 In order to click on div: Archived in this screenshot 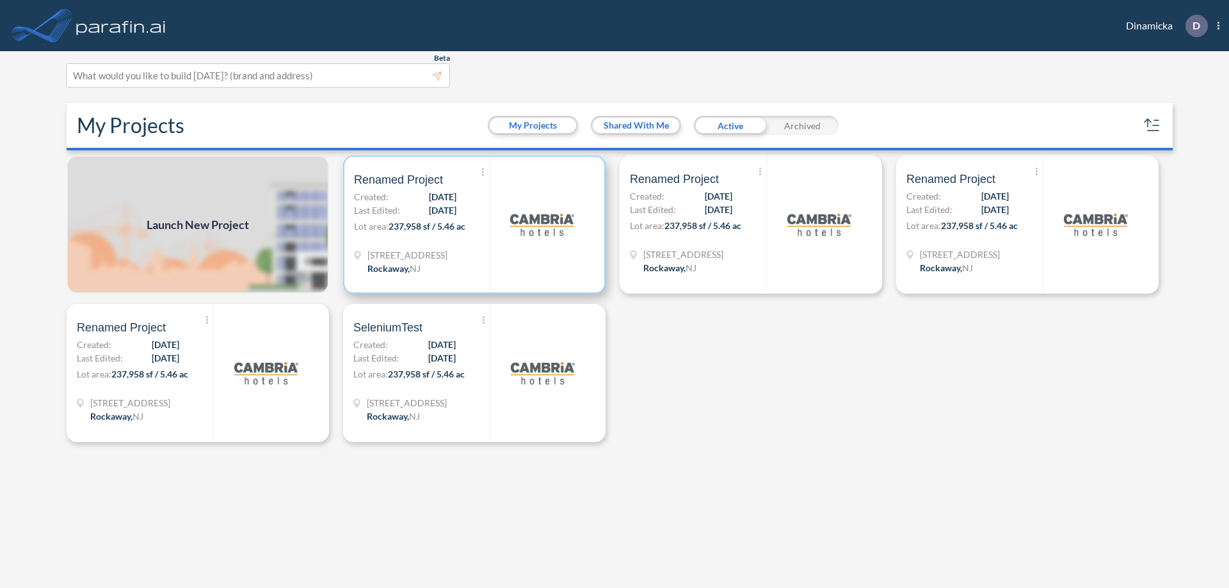, I will do `click(802, 125)`.